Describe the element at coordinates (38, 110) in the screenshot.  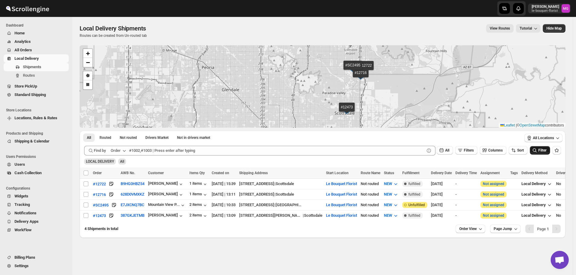
I see `span: Store Locations` at that location.